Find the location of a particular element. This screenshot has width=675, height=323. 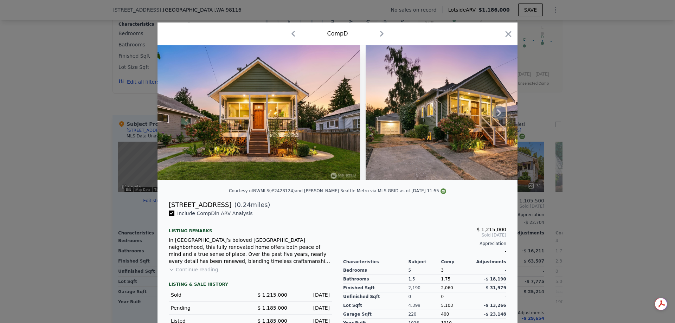

div: 2,190 is located at coordinates (424, 288).